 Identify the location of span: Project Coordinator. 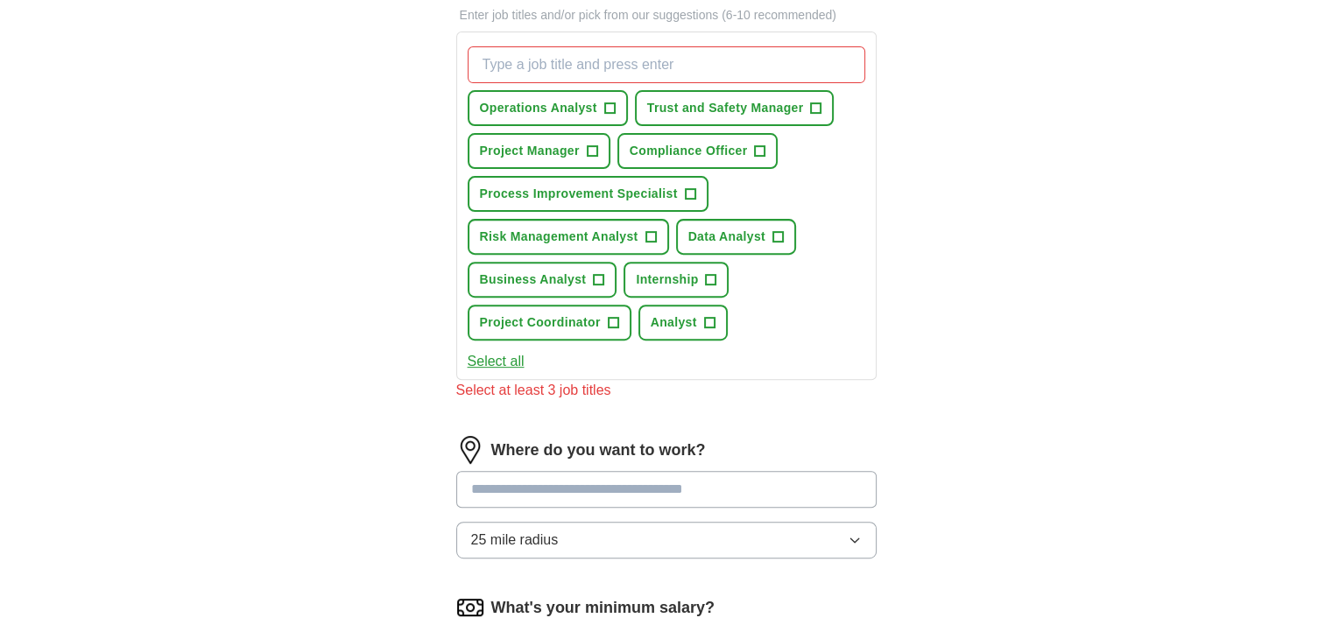
(540, 322).